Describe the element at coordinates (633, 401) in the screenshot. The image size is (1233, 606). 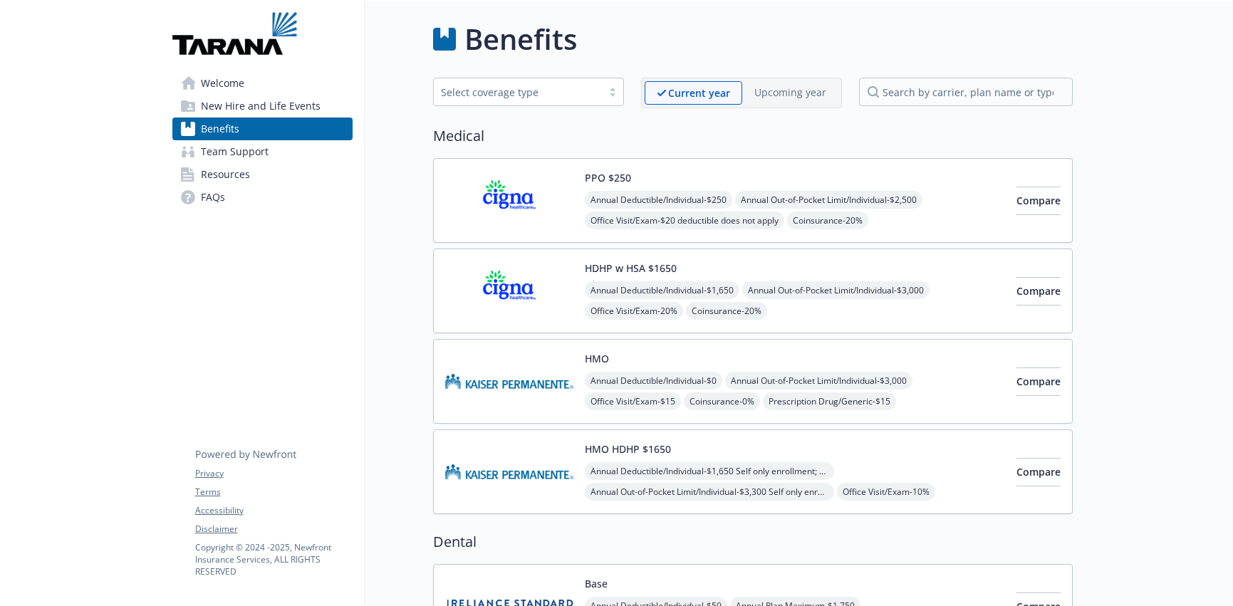
I see `span: Office Visit/Exam - $15` at that location.